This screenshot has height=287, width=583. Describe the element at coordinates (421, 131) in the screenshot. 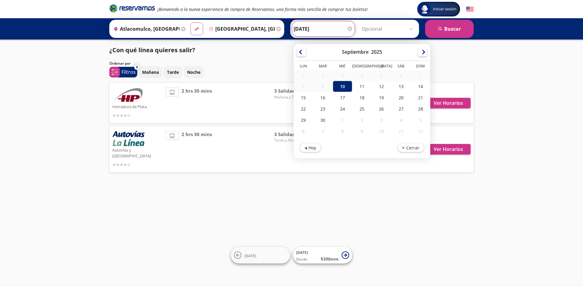

I see `div: 12-Oct-25` at that location.